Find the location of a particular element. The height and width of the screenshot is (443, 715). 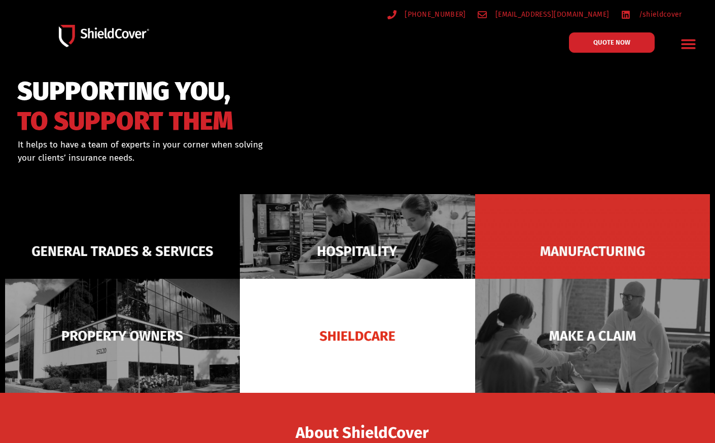

a: /shieldcover is located at coordinates (651, 14).